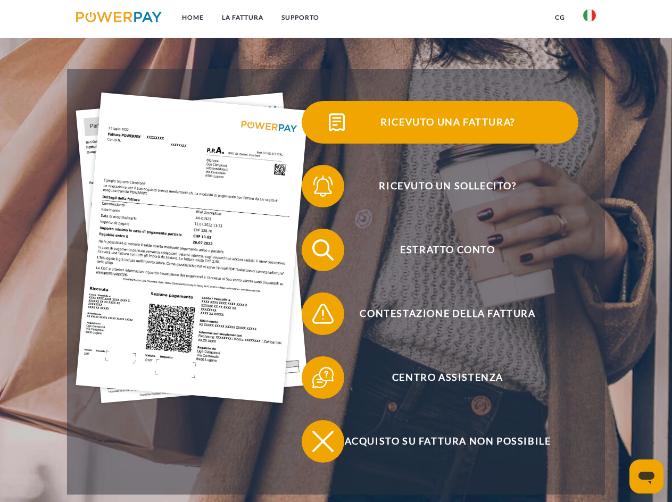  I want to click on a: Acquisto su fattura non possibile, so click(440, 442).